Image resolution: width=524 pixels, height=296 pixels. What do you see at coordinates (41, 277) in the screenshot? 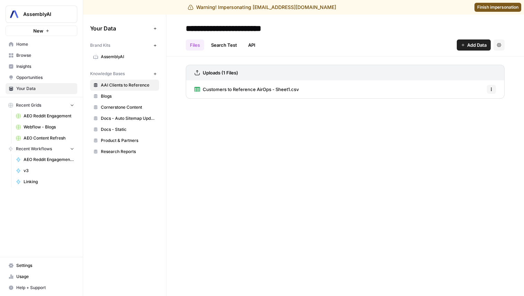
I see `a: Usage` at bounding box center [41, 277].